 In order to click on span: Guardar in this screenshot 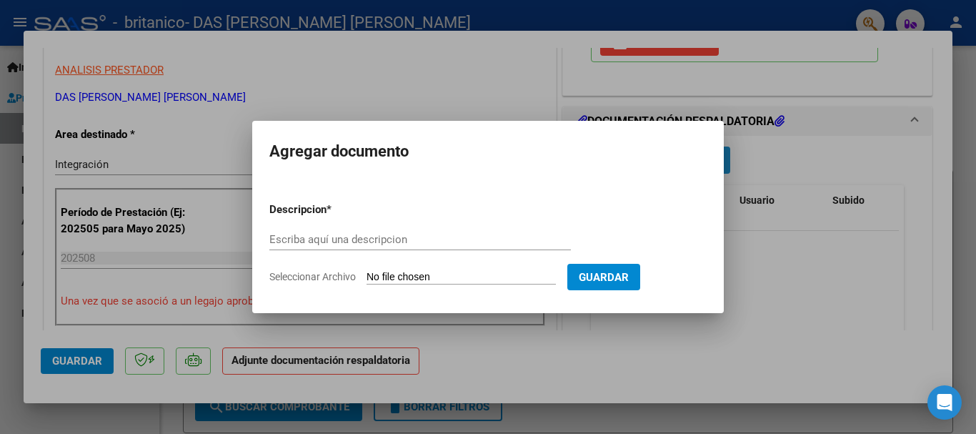, I will do `click(604, 277)`.